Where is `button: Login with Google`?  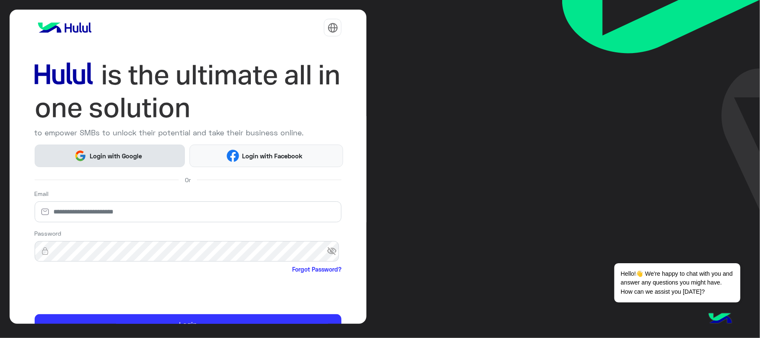 button: Login with Google is located at coordinates (110, 155).